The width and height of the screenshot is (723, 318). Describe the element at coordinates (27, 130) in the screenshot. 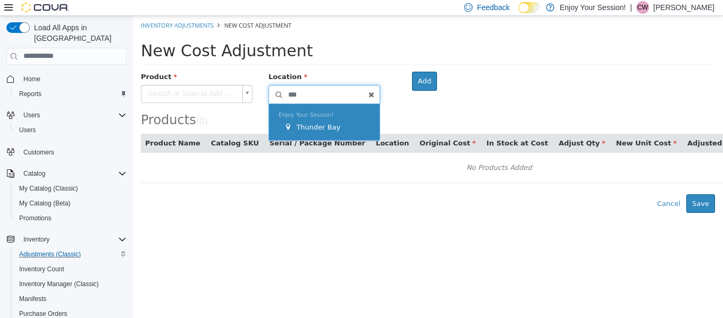

I see `a: Users` at that location.